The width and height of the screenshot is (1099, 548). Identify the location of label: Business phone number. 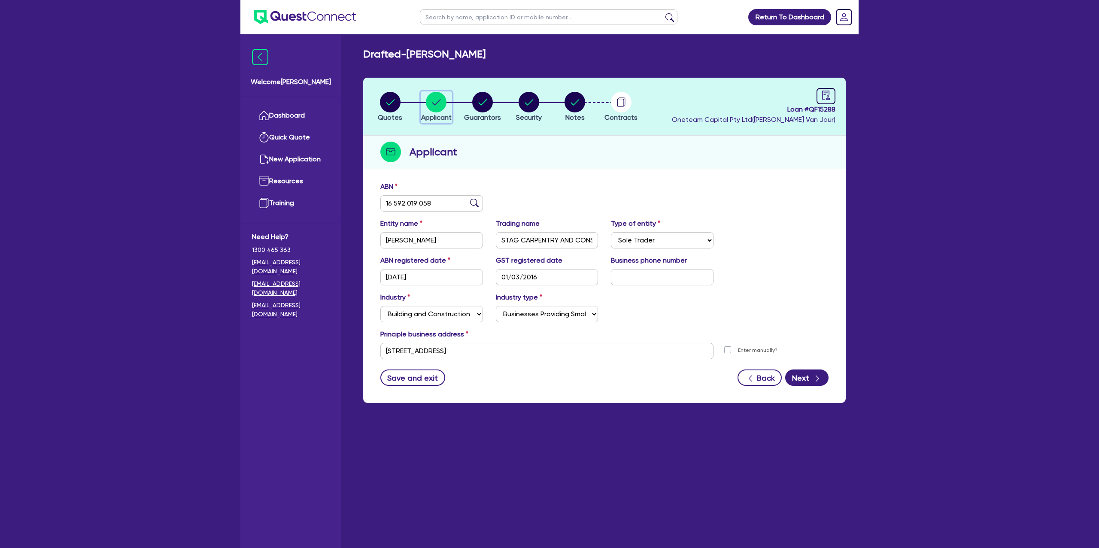
(648, 260).